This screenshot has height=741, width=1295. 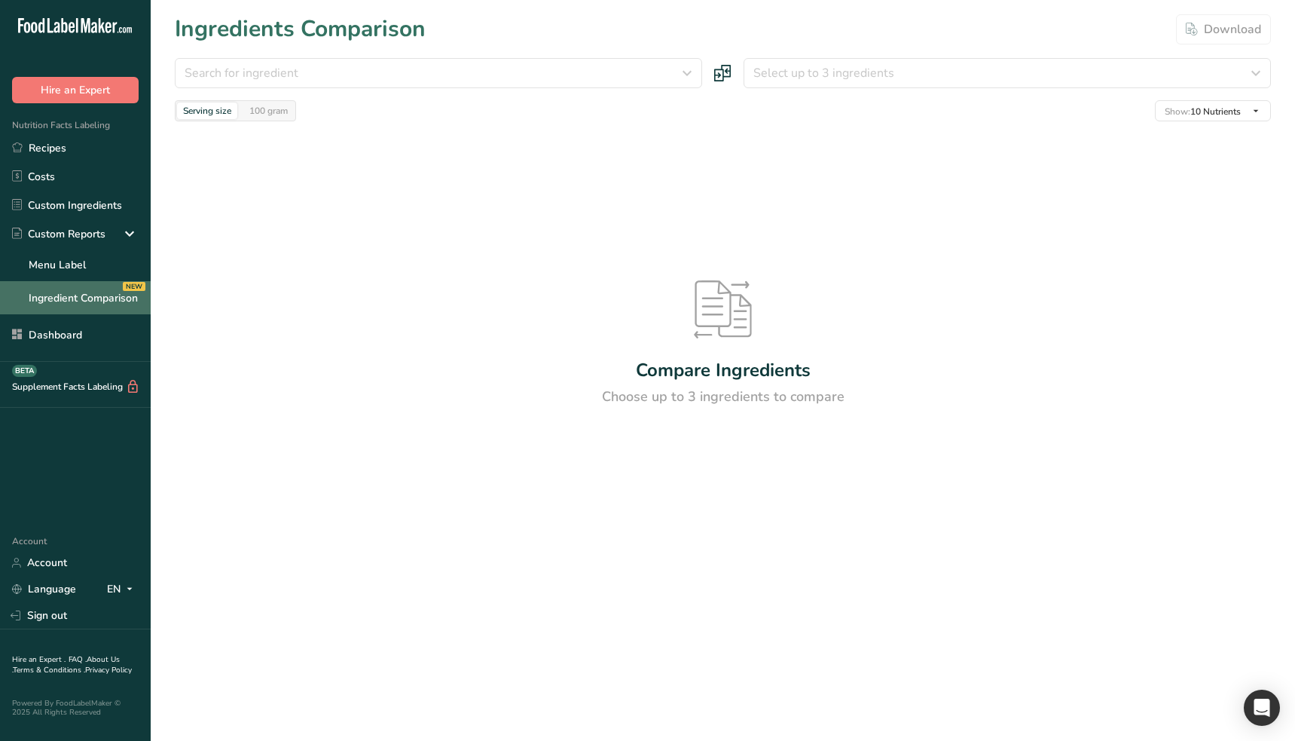 I want to click on div: Powered By FoodLabelMaker © 2025 All Rights Reserved, so click(x=75, y=707).